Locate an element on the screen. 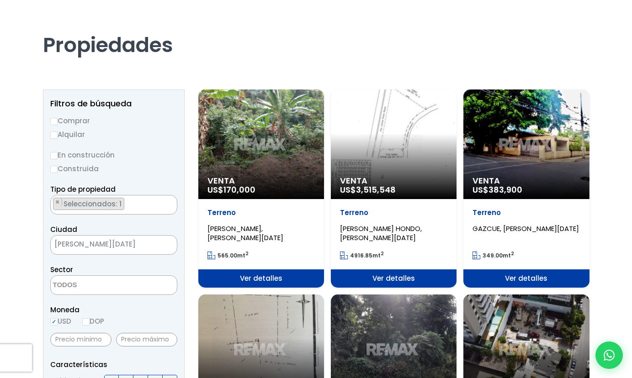  span: 349.00 is located at coordinates (493, 255).